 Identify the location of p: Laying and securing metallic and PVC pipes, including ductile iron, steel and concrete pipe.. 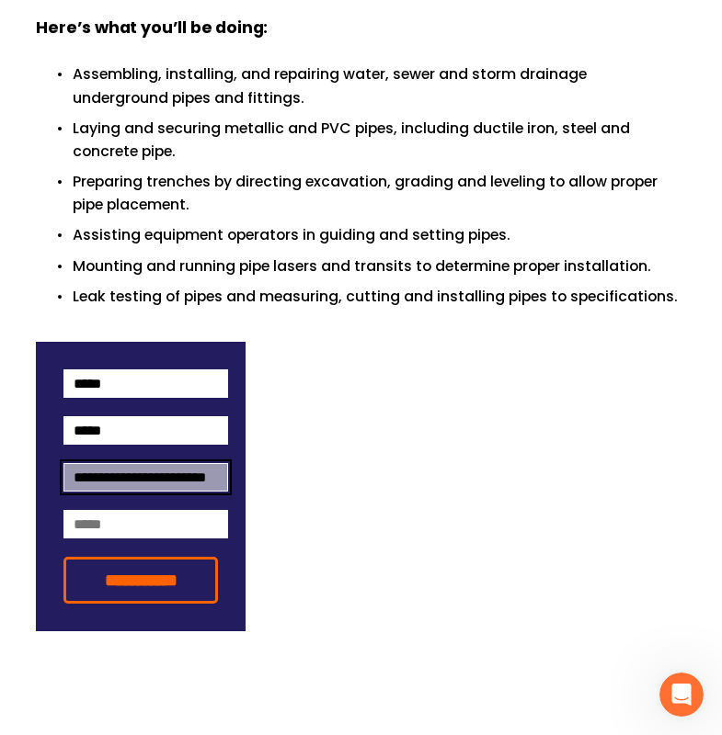
(379, 140).